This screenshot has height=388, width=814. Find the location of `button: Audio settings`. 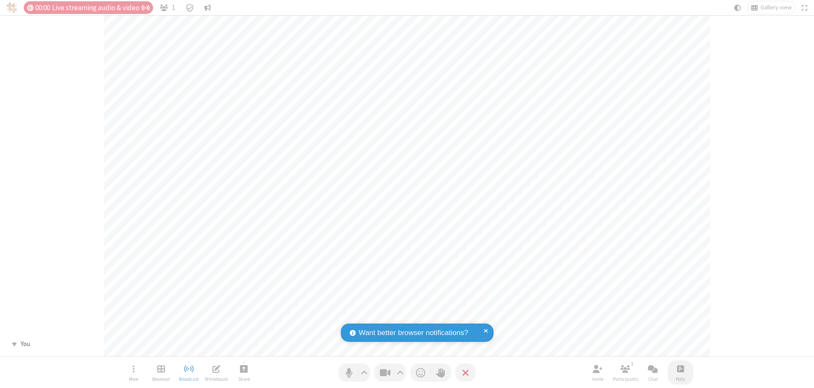

button: Audio settings is located at coordinates (364, 373).